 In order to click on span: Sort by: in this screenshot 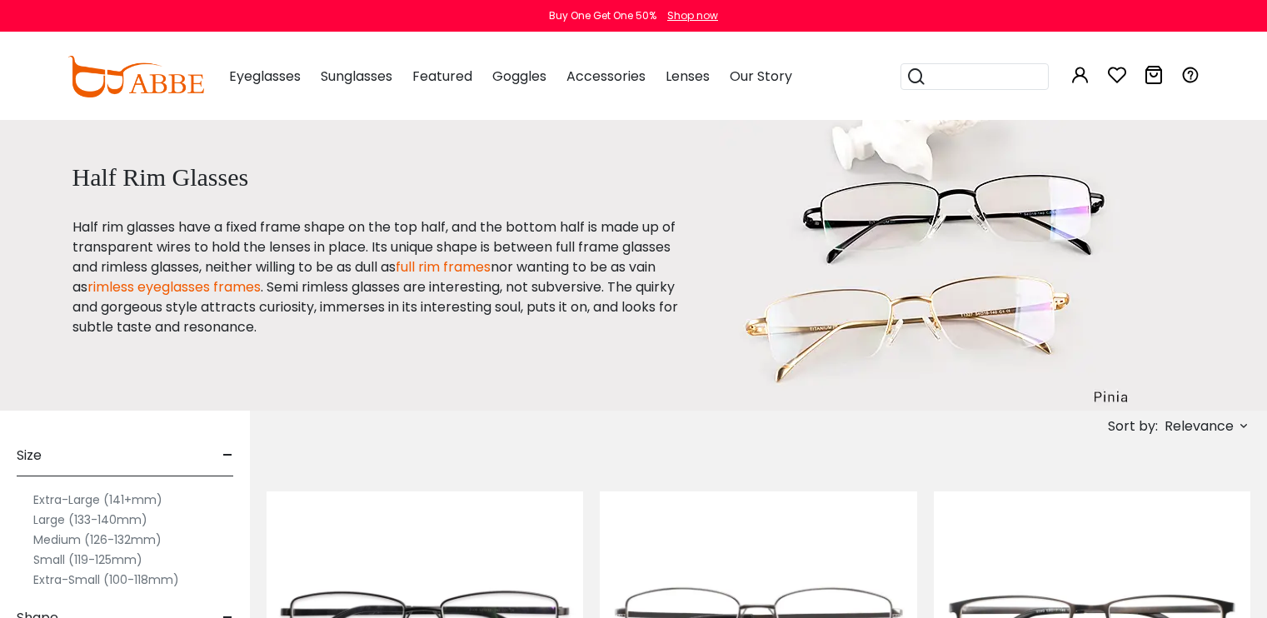, I will do `click(1133, 426)`.